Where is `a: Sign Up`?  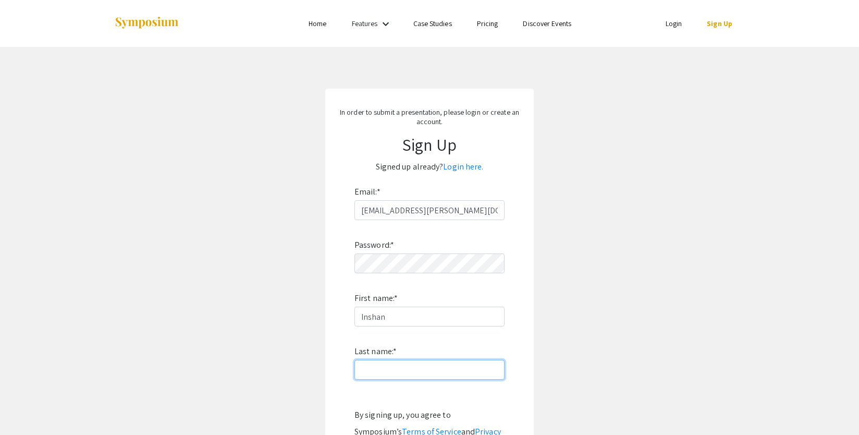 a: Sign Up is located at coordinates (719, 23).